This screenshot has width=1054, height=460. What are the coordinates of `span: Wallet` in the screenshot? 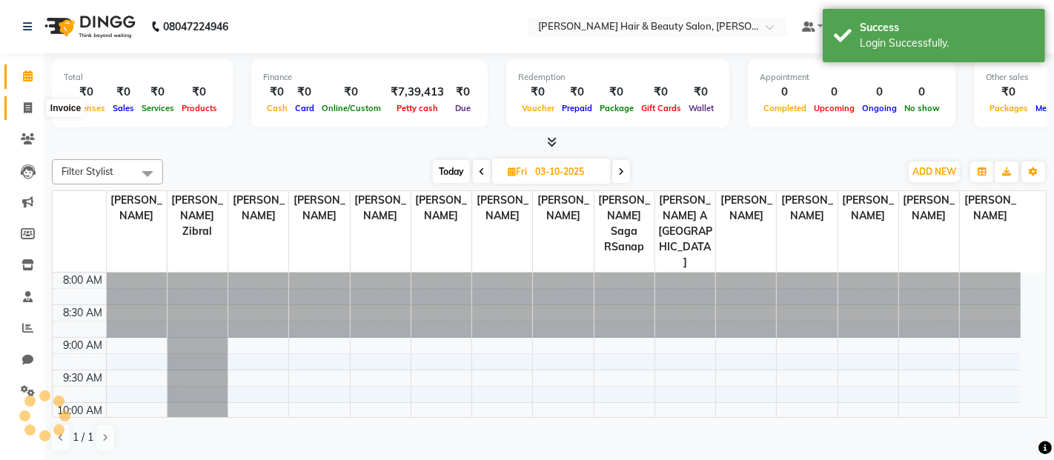 It's located at (701, 108).